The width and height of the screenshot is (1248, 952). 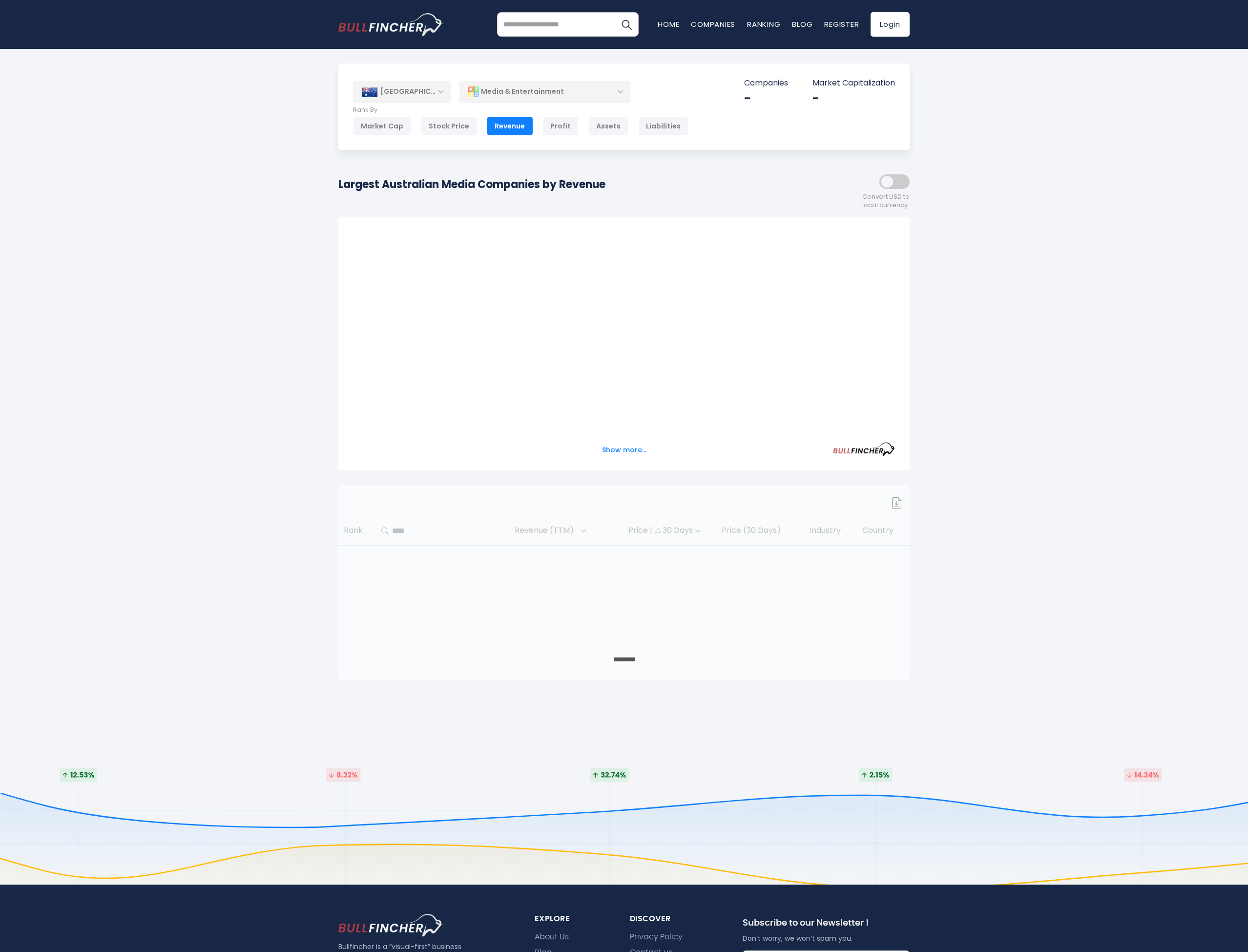 I want to click on button: Show more..., so click(x=624, y=450).